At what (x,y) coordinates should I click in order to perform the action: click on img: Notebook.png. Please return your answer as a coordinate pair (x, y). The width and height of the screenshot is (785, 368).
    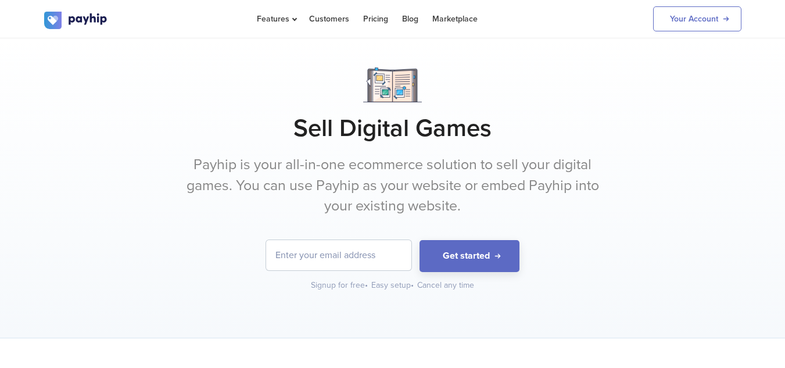
    Looking at the image, I should click on (392, 85).